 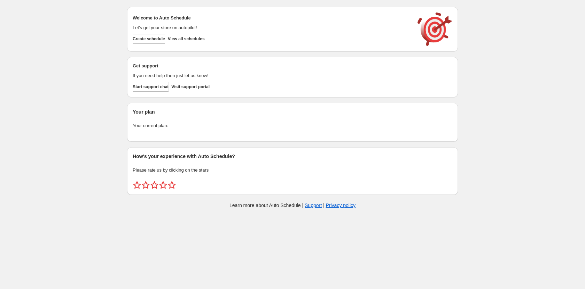 What do you see at coordinates (150, 87) in the screenshot?
I see `a: Start support chat` at bounding box center [150, 87].